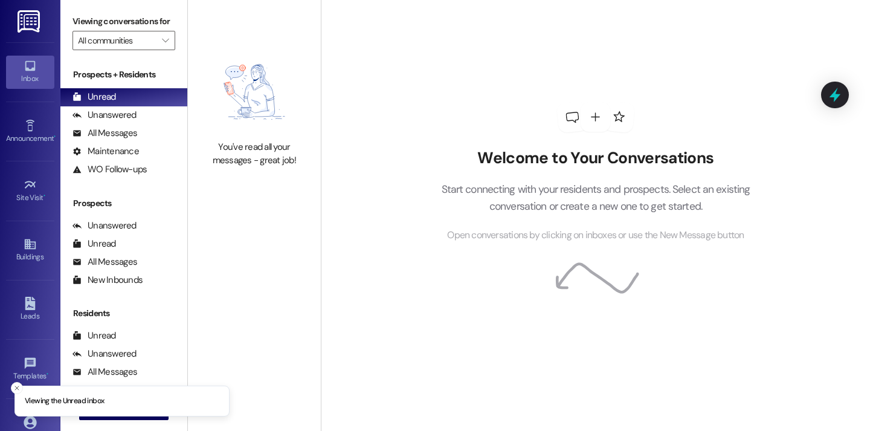 The width and height of the screenshot is (870, 431). I want to click on a: Buildings, so click(30, 250).